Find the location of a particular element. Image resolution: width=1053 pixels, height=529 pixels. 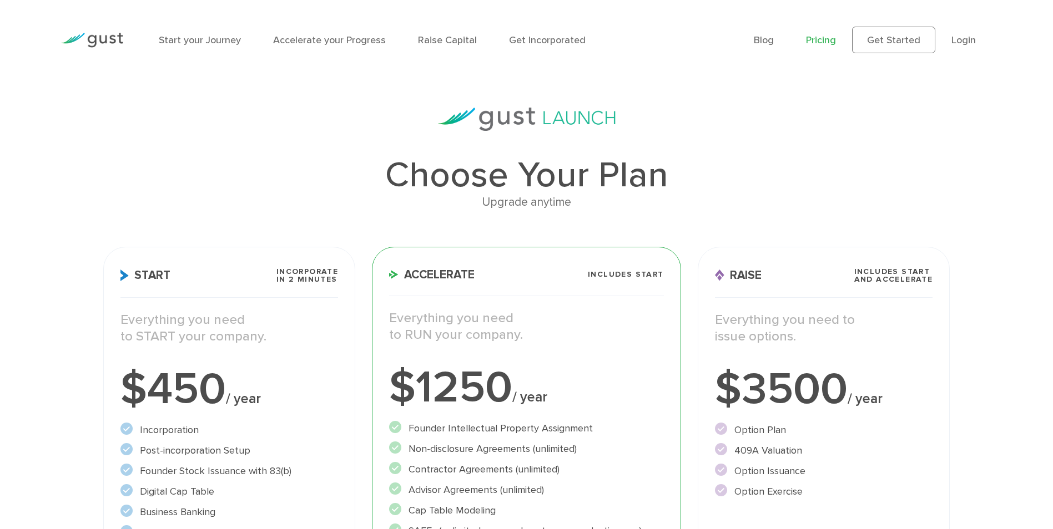

a: Accelerate your Progress is located at coordinates (329, 40).